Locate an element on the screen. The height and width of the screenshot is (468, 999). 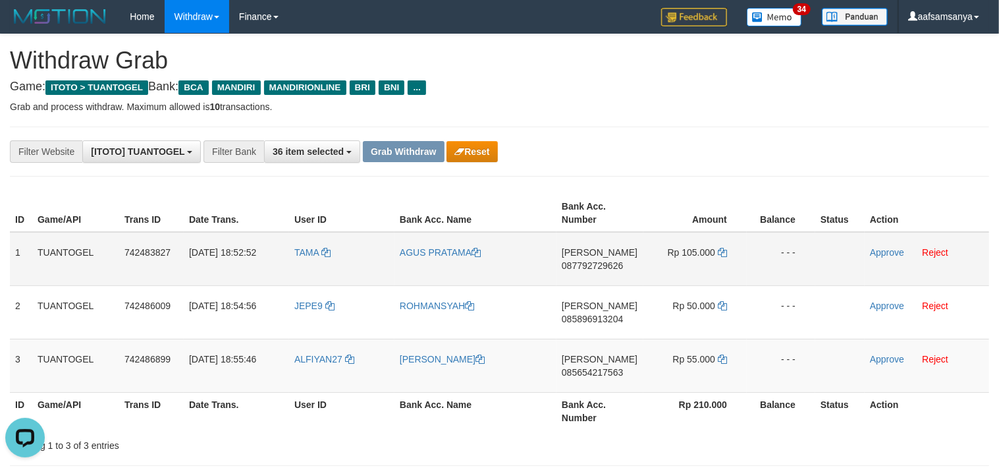
button: 36 item selected is located at coordinates (312, 152).